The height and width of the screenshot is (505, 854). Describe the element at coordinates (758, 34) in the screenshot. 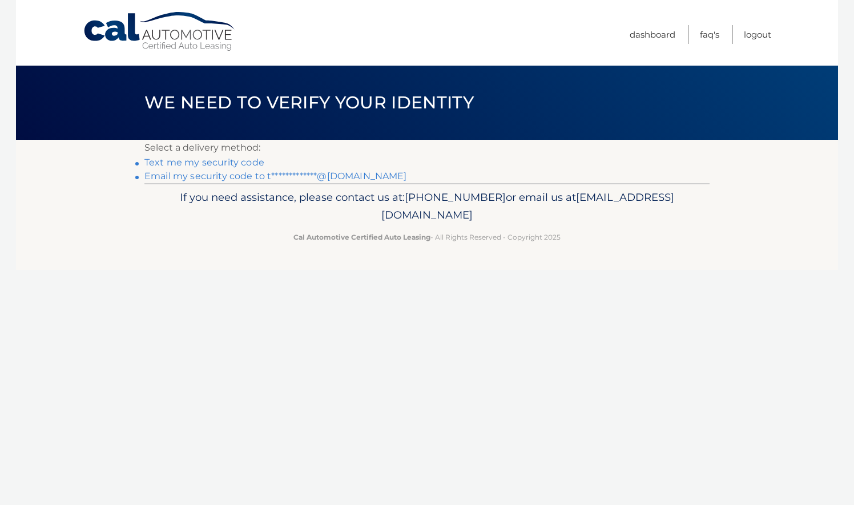

I see `a: Logout` at that location.